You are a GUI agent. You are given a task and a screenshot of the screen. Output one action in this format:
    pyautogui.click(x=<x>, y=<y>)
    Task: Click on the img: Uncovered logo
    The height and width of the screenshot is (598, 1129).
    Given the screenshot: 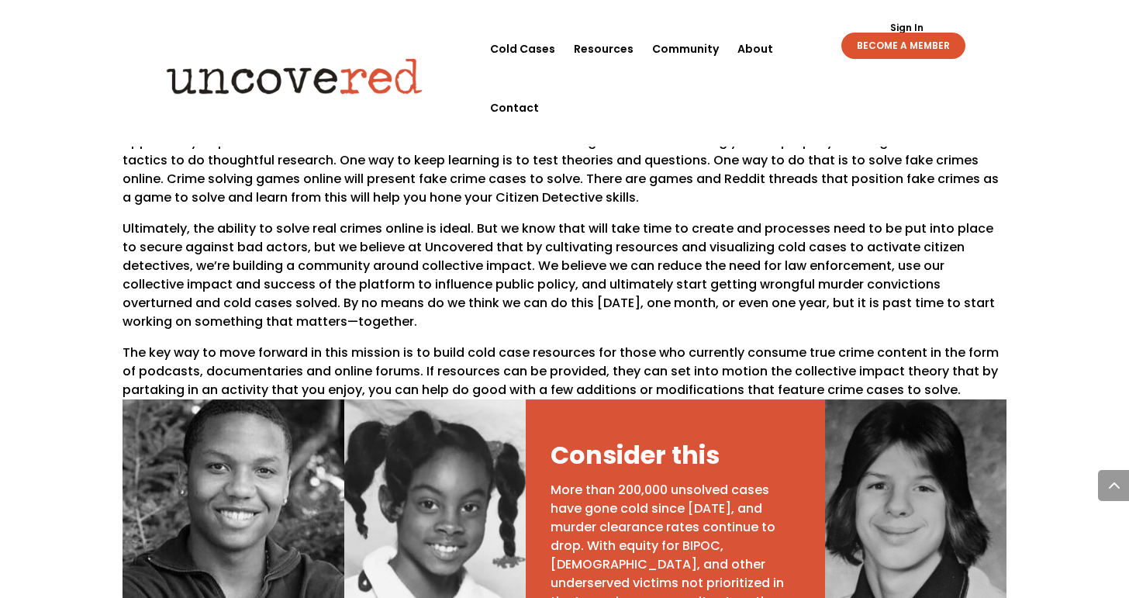 What is the action you would take?
    pyautogui.click(x=295, y=77)
    